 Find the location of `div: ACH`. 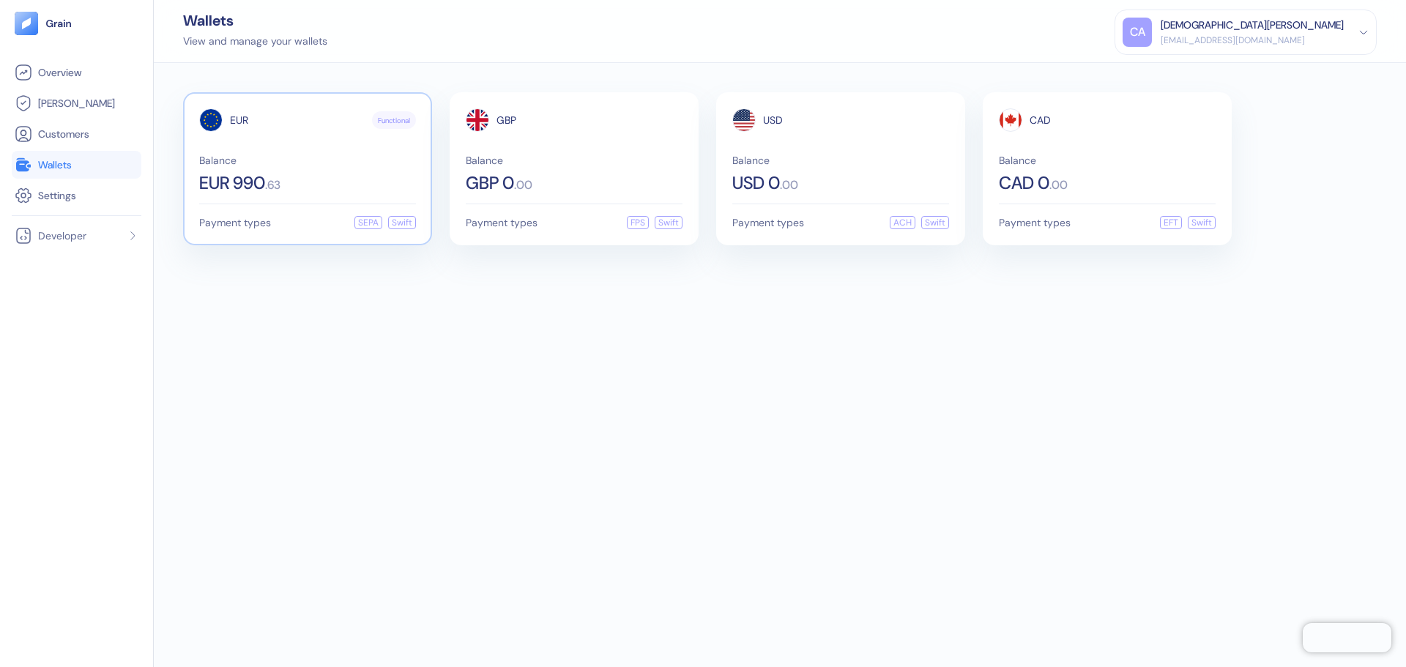

div: ACH is located at coordinates (902, 223).